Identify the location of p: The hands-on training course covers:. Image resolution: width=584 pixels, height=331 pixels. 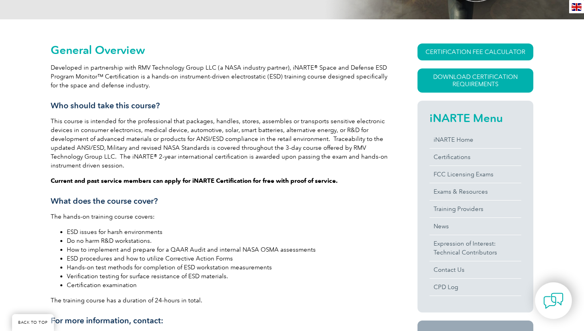
(220, 216).